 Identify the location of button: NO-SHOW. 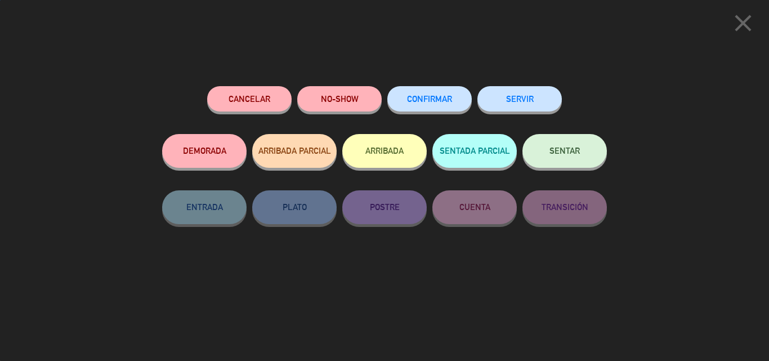
(340, 99).